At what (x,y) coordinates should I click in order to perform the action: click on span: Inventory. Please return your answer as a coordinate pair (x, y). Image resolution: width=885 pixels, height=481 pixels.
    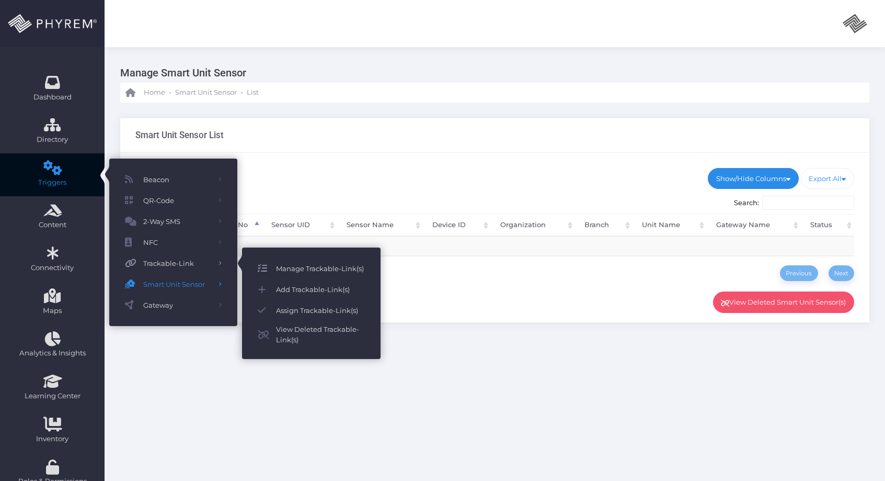
    Looking at the image, I should click on (52, 439).